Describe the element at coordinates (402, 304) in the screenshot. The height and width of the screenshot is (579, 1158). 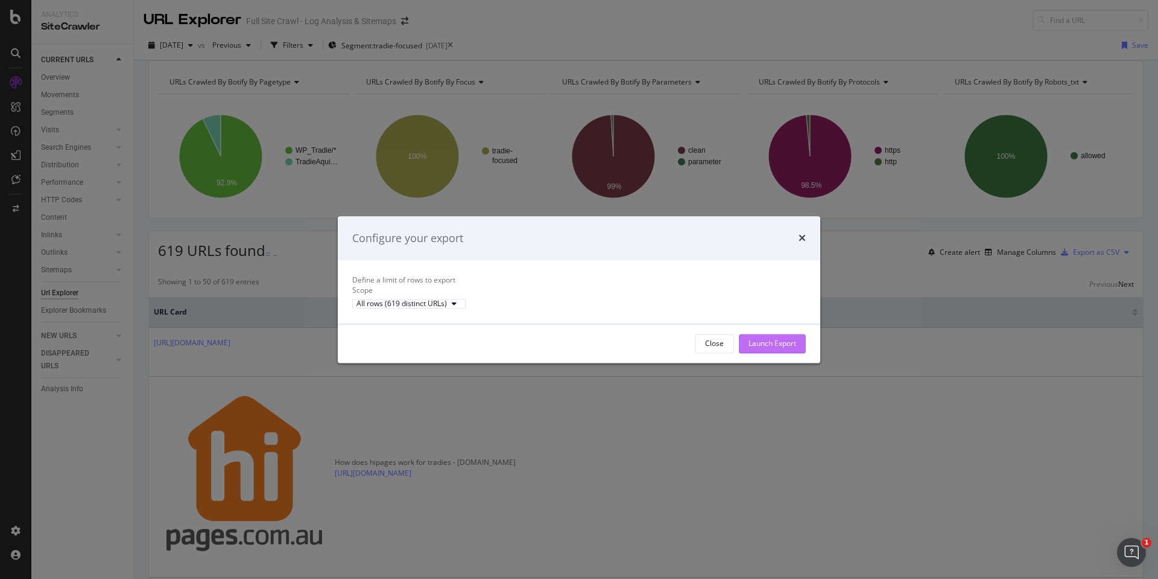
I see `div: All rows (619 distinct URLs)` at that location.